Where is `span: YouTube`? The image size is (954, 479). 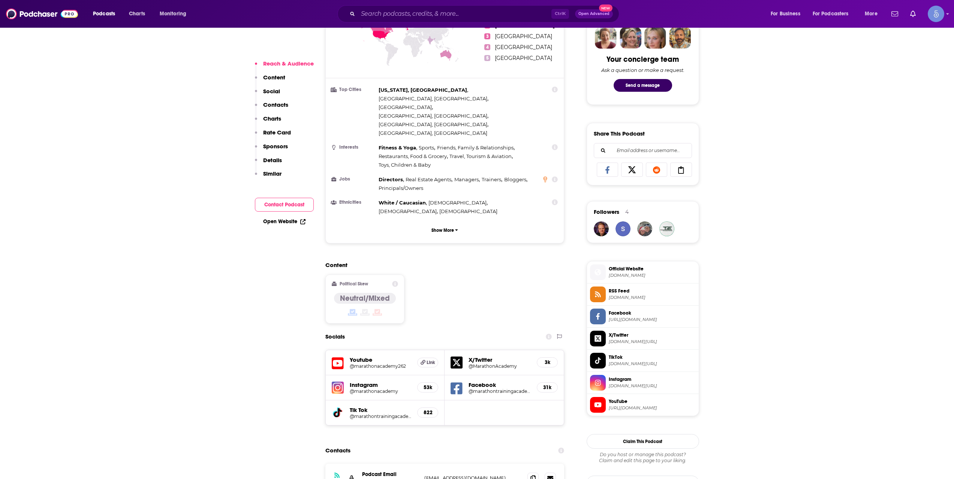
span: YouTube is located at coordinates (652, 402).